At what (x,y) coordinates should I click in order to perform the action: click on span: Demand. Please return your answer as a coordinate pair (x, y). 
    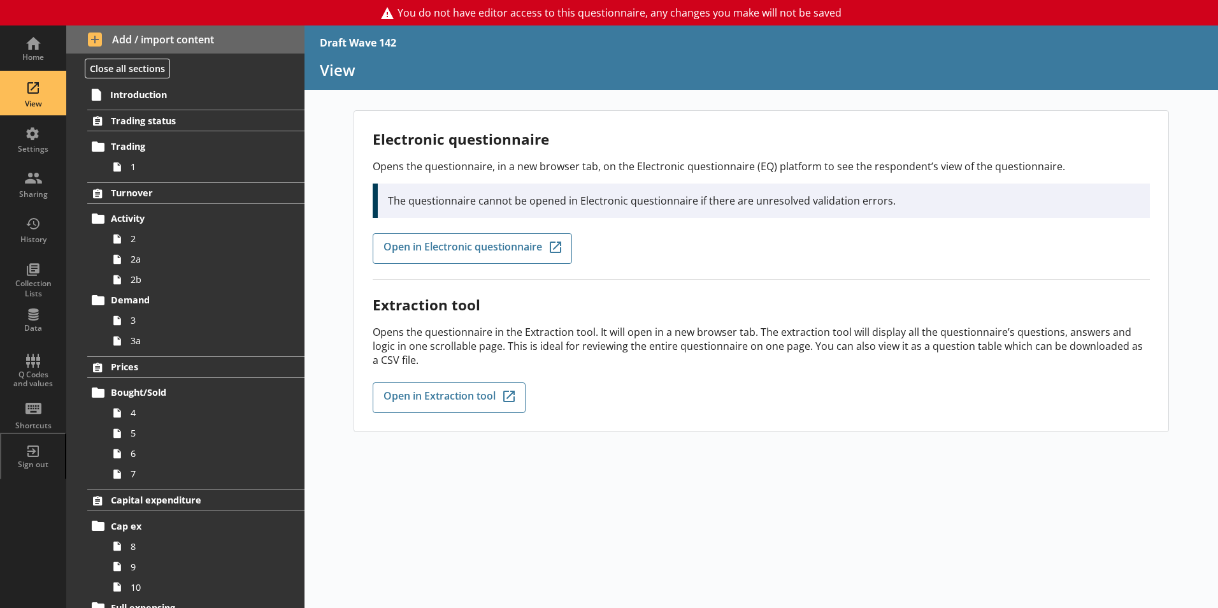
    Looking at the image, I should click on (189, 299).